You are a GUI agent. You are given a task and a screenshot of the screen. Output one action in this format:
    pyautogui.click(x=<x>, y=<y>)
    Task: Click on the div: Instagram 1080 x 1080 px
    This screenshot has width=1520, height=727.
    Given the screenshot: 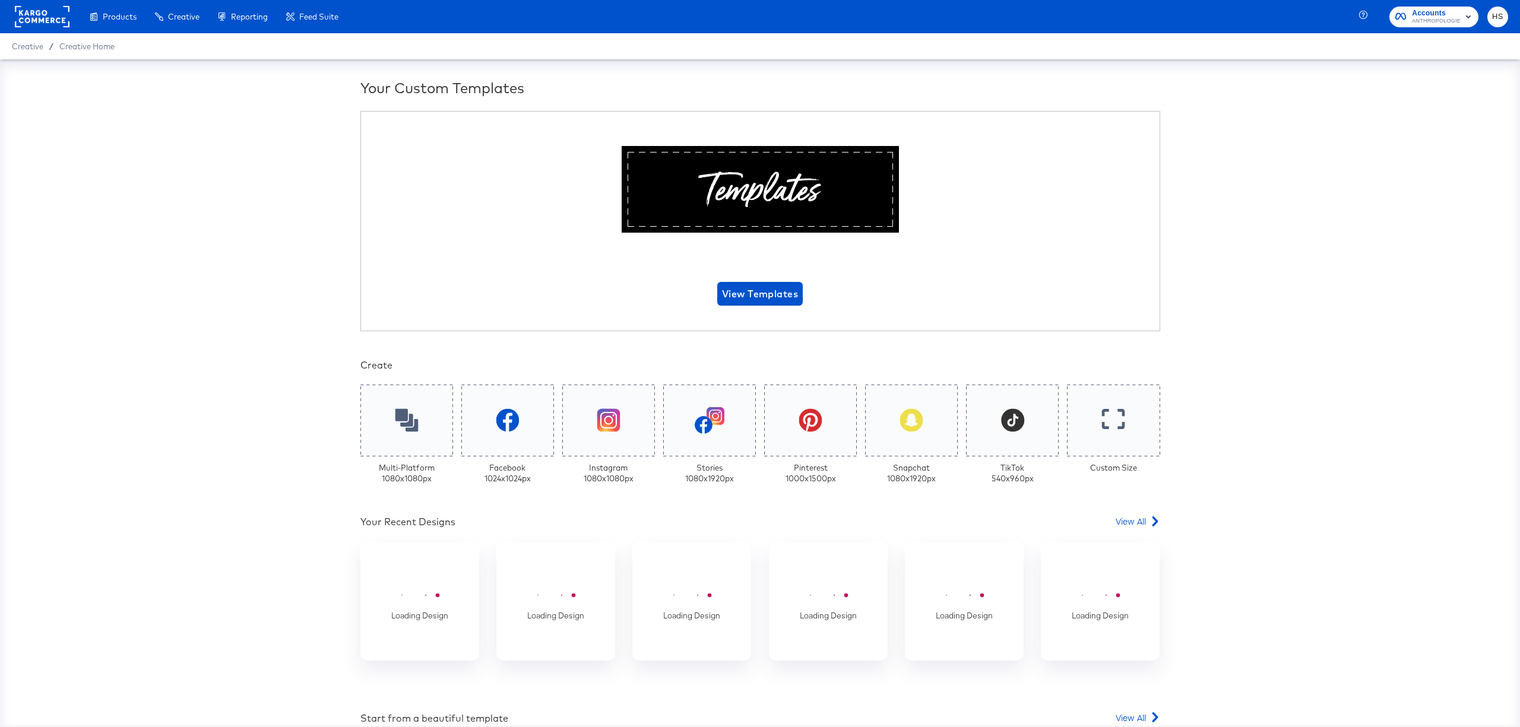 What is the action you would take?
    pyautogui.click(x=609, y=473)
    